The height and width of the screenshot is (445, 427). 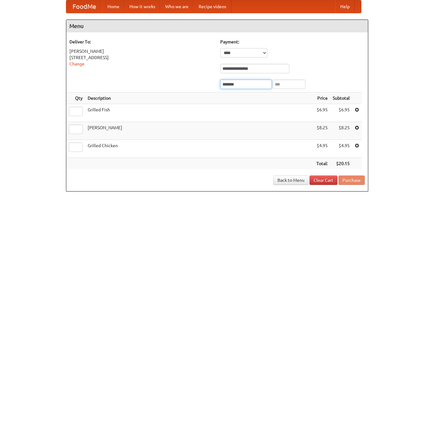 What do you see at coordinates (291, 180) in the screenshot?
I see `a: Back to Menu` at bounding box center [291, 180].